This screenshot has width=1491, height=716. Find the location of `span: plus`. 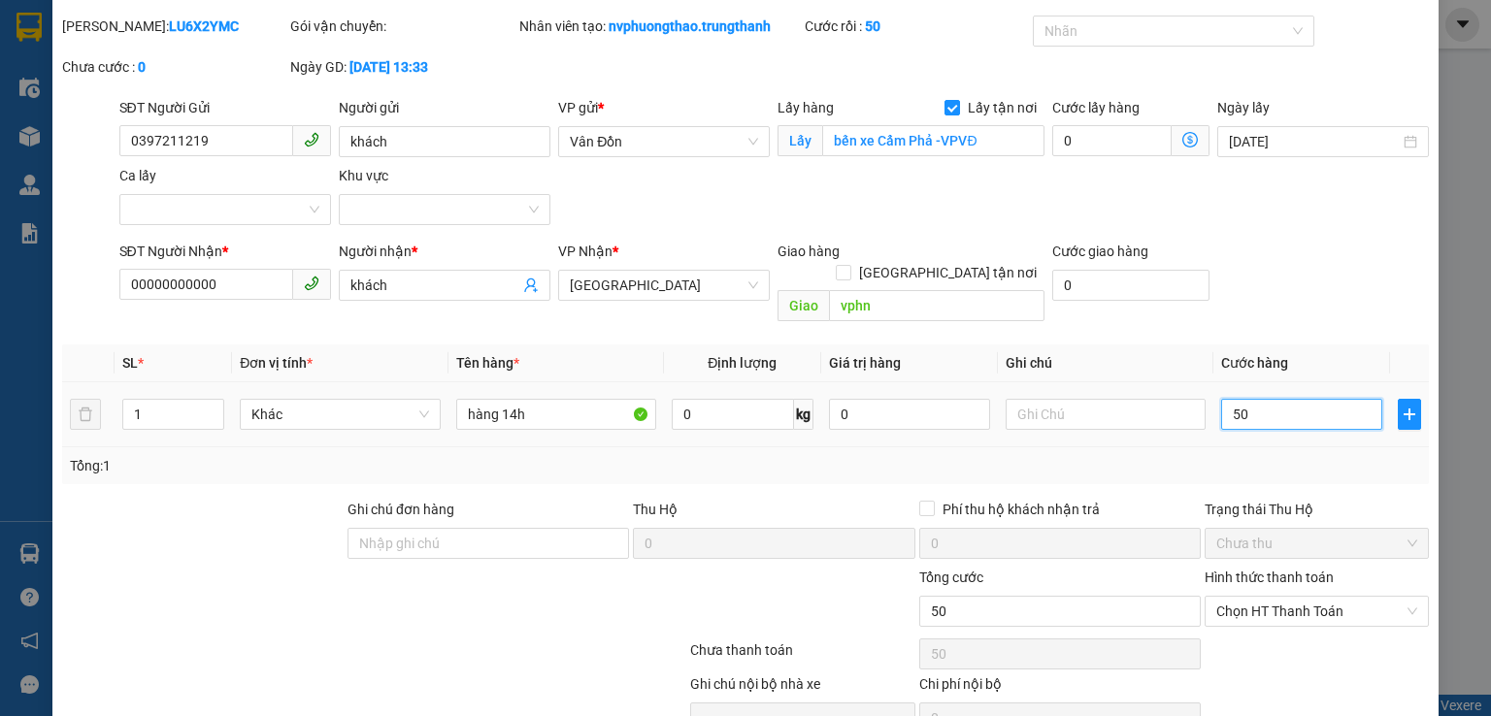

span: plus is located at coordinates (1410, 415).